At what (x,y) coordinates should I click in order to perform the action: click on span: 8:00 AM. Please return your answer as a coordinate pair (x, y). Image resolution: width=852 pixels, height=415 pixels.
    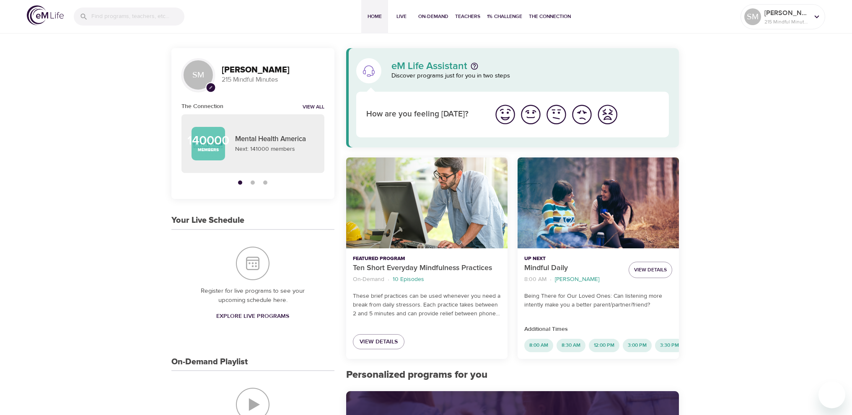
    Looking at the image, I should click on (539, 345).